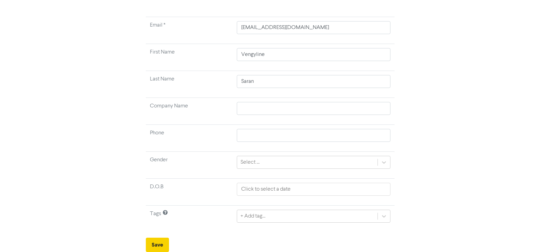 The image size is (540, 252). Describe the element at coordinates (253, 216) in the screenshot. I see `div: + Add tag...` at that location.